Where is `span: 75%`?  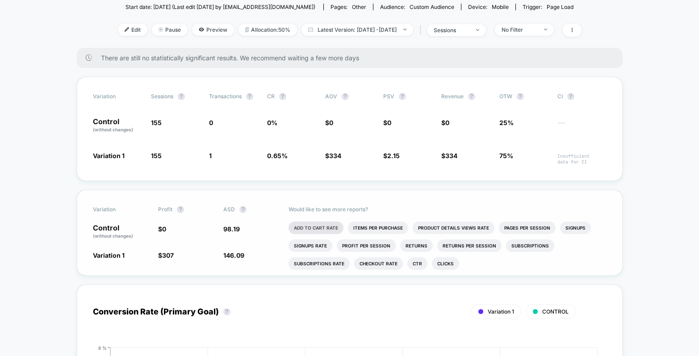 span: 75% is located at coordinates (506, 155).